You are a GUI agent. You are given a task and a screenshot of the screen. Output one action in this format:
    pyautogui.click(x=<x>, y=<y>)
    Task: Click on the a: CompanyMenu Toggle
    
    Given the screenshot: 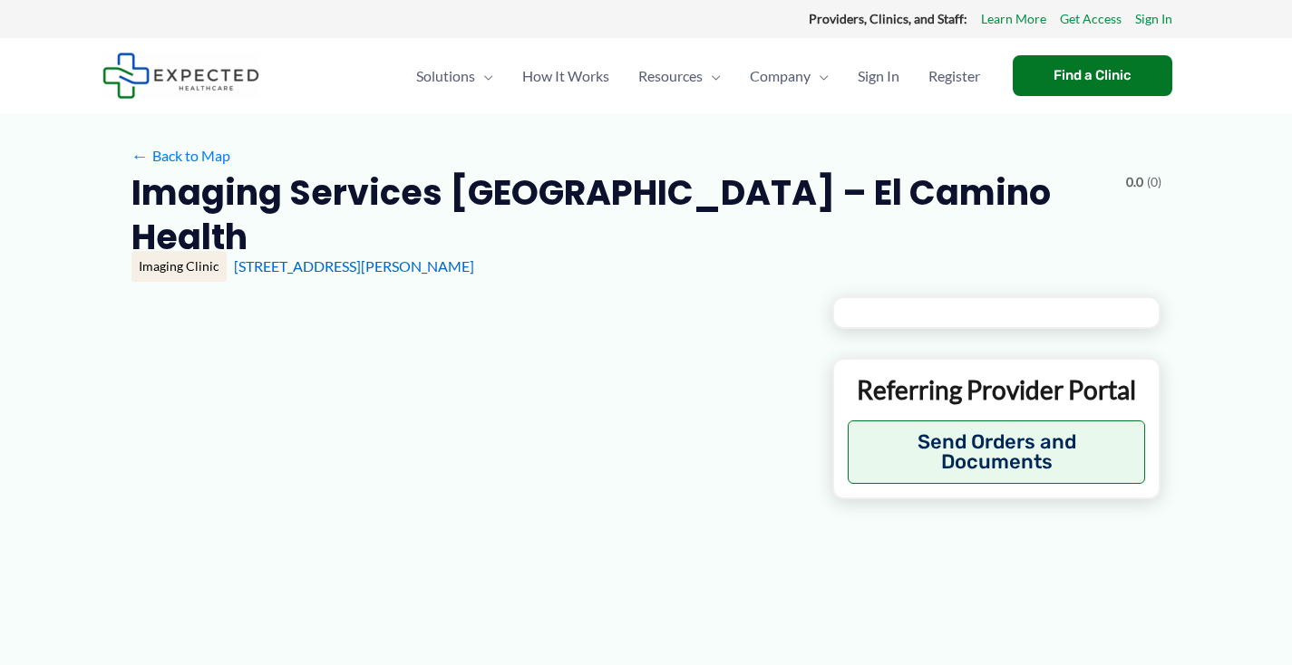 What is the action you would take?
    pyautogui.click(x=789, y=76)
    